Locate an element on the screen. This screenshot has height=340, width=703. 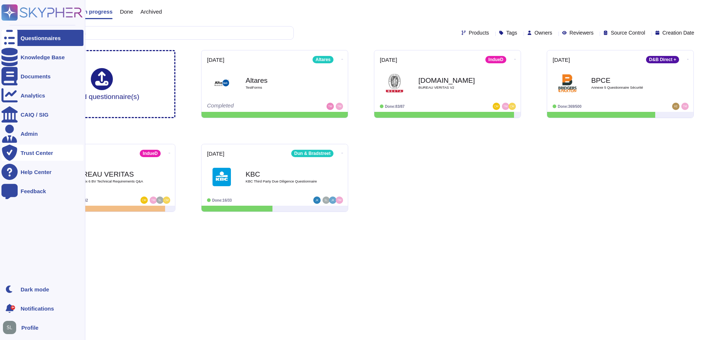
span: BUREAU VERITAS V2 is located at coordinates (455, 88).